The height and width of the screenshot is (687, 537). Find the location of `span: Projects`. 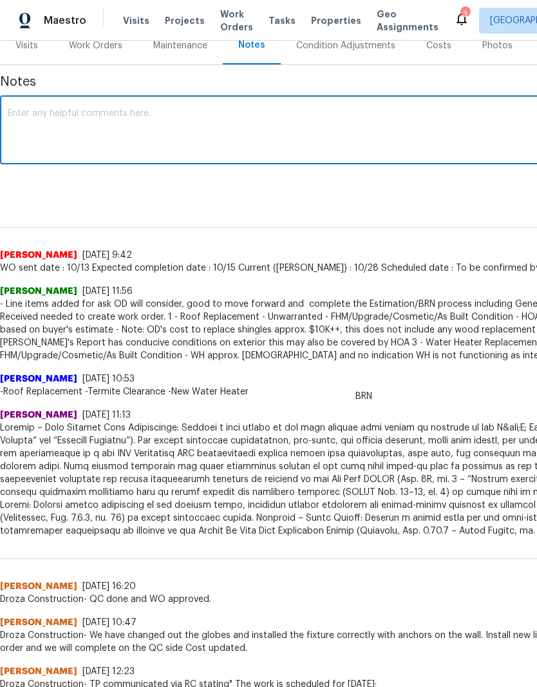

span: Projects is located at coordinates (185, 21).